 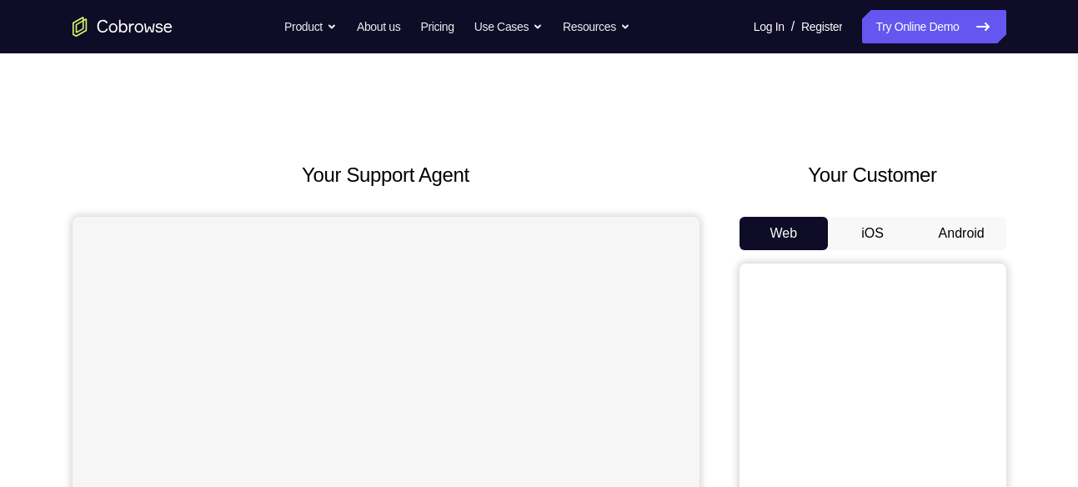 I want to click on a: Register, so click(x=821, y=27).